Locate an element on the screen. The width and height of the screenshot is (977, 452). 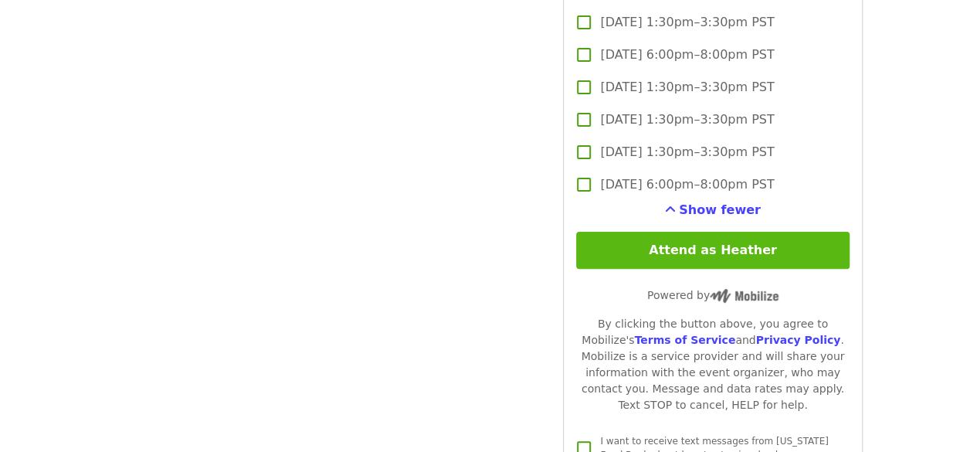
span: Powered by is located at coordinates (713, 295).